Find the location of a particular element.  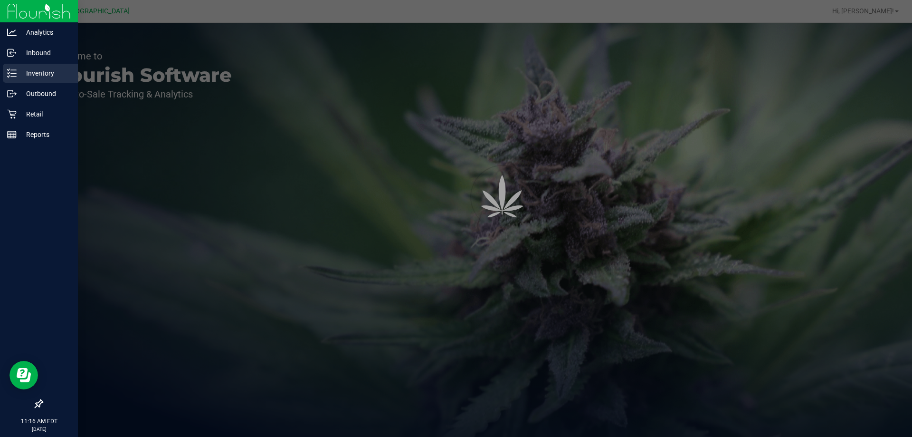

inline-svg: Reports is located at coordinates (12, 134).